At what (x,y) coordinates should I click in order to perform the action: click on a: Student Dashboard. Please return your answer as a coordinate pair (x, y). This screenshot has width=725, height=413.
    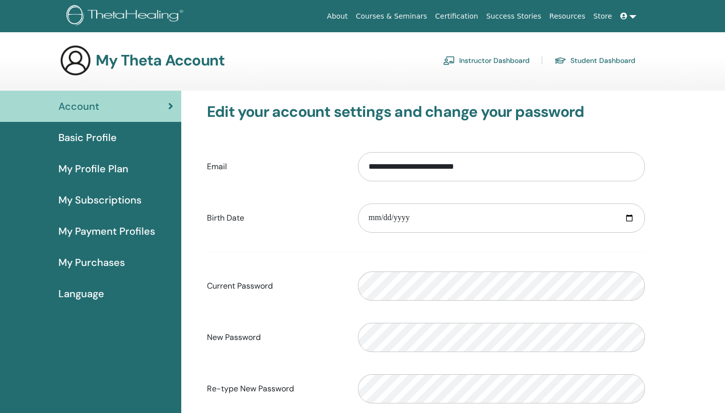
    Looking at the image, I should click on (594, 60).